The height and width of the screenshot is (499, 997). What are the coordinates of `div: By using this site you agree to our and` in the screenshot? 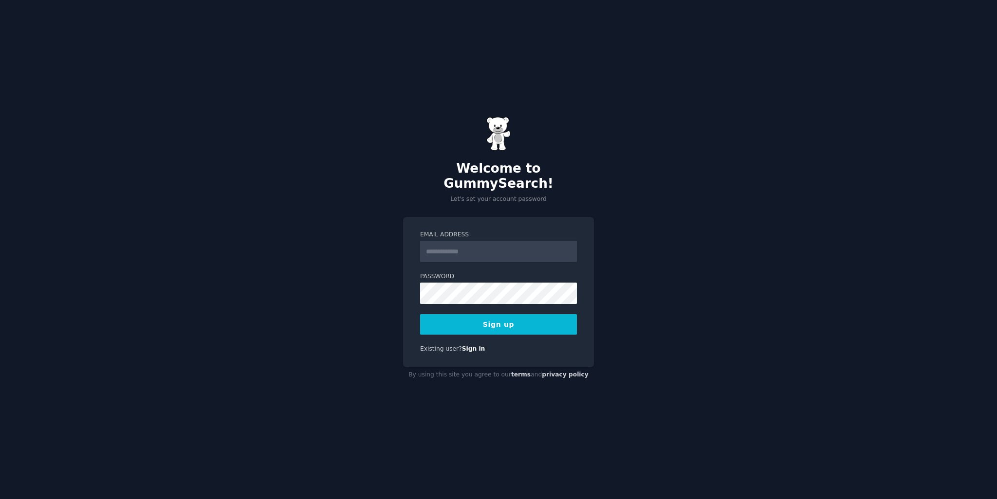 It's located at (498, 375).